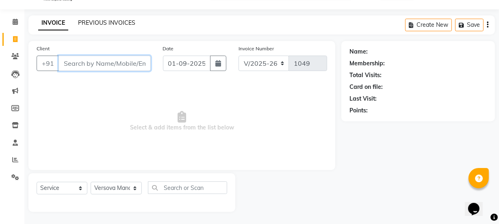 The image size is (499, 224). I want to click on label: Client, so click(43, 49).